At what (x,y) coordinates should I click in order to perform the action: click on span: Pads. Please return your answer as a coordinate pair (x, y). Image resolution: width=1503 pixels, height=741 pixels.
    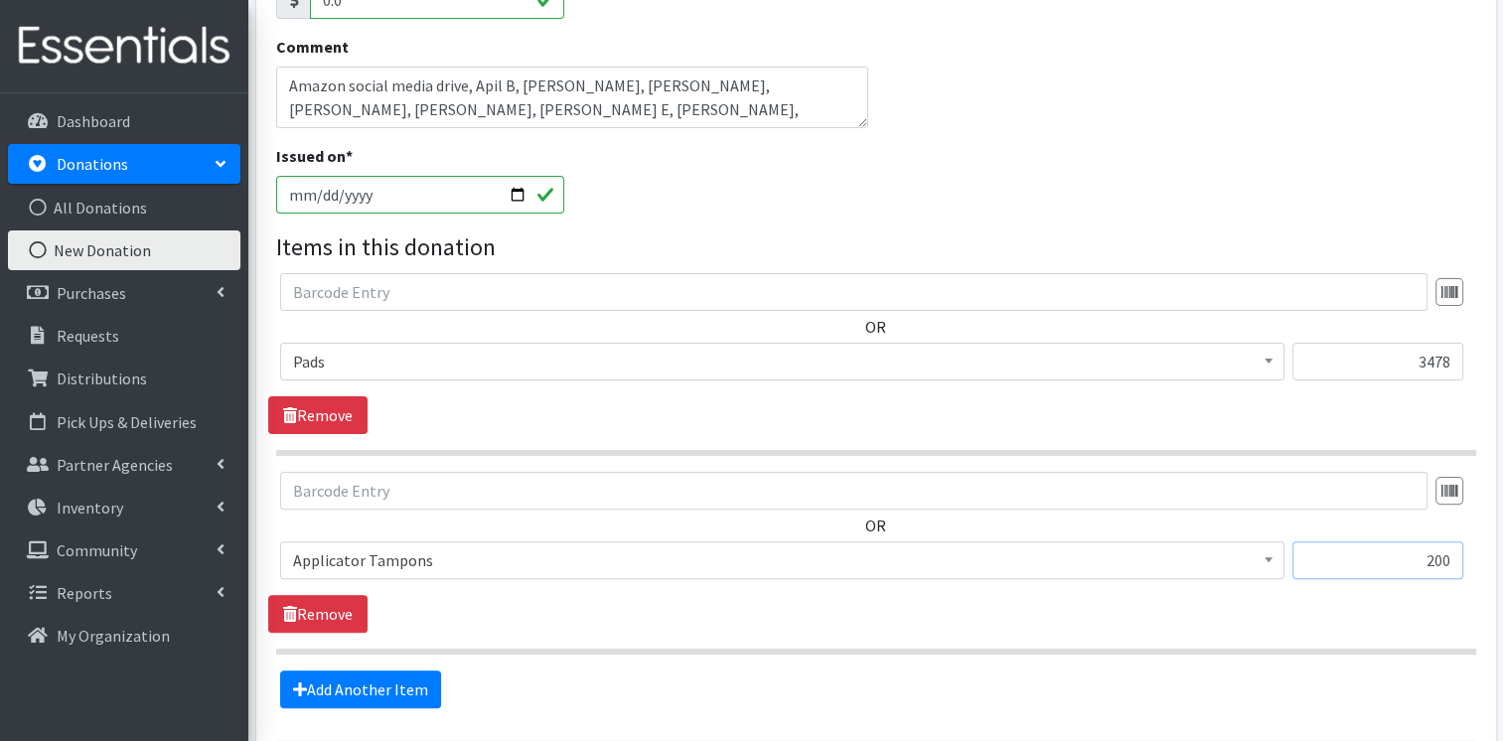
    Looking at the image, I should click on (782, 361).